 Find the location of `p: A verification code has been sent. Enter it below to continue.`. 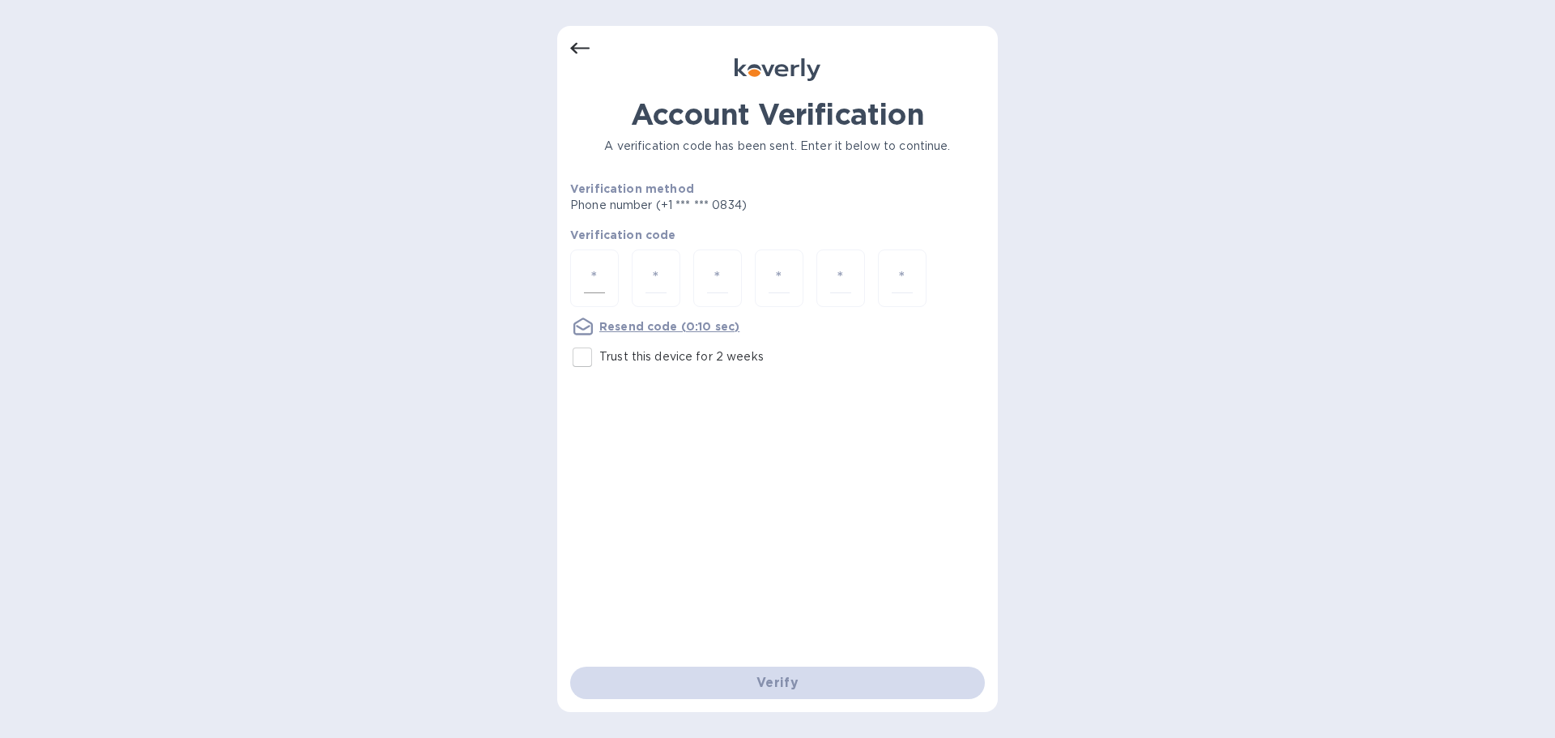

p: A verification code has been sent. Enter it below to continue. is located at coordinates (778, 146).